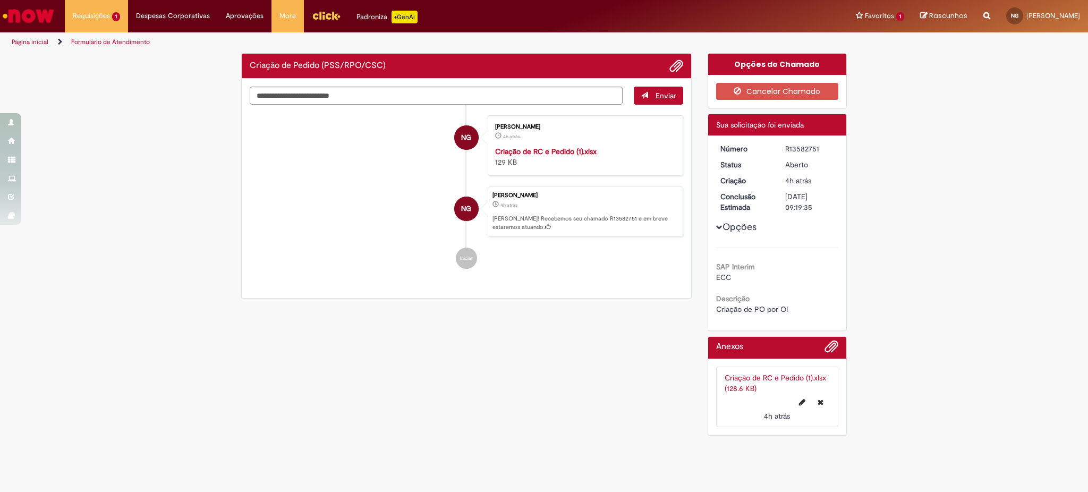  Describe the element at coordinates (30, 42) in the screenshot. I see `a: Página inicial` at that location.